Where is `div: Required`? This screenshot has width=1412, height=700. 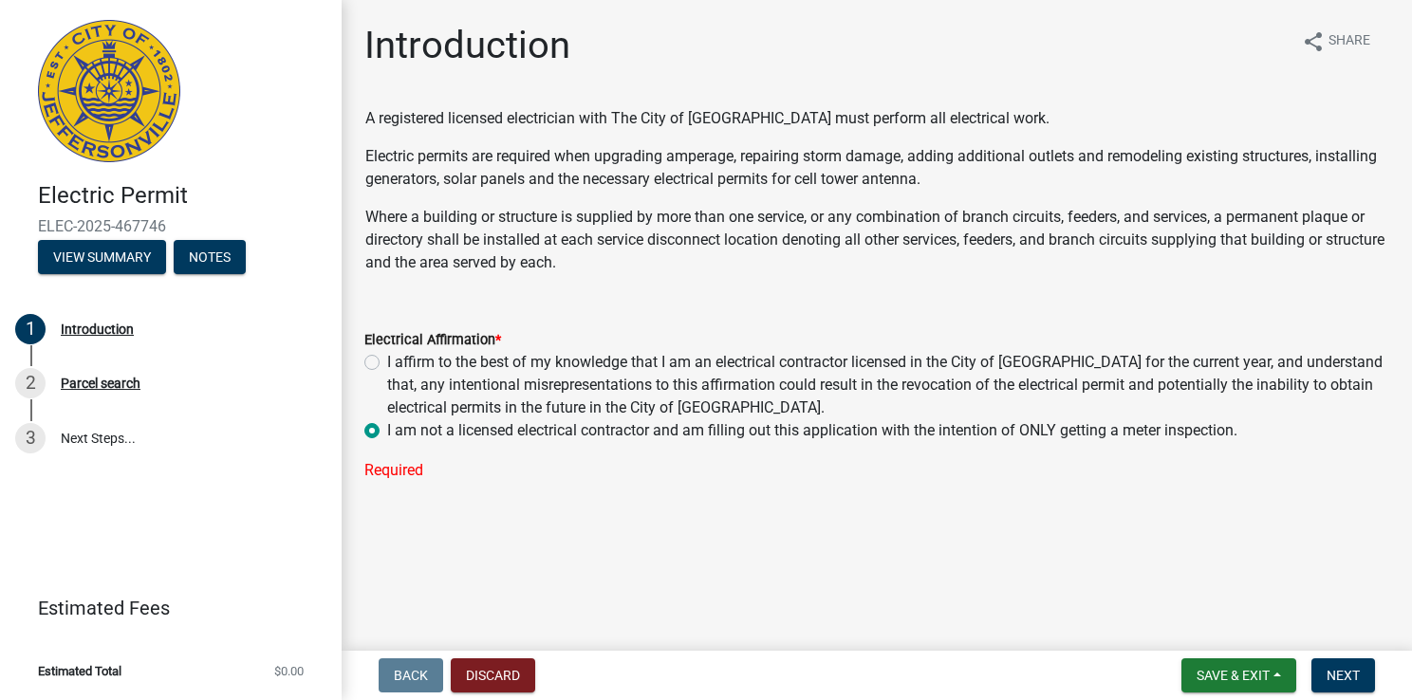 div: Required is located at coordinates (877, 471).